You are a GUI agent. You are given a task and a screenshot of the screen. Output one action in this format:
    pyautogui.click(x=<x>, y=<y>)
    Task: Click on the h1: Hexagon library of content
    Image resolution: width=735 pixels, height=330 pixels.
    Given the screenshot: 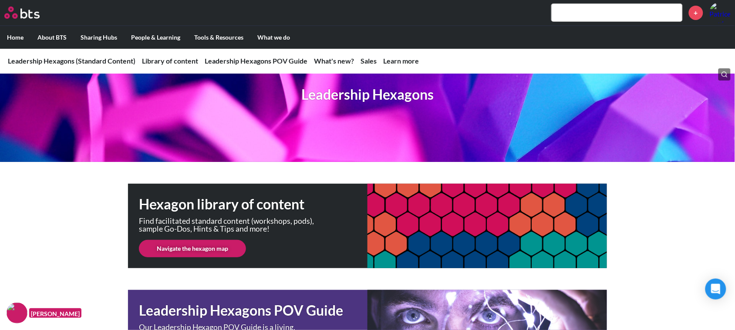 What is the action you would take?
    pyautogui.click(x=253, y=204)
    